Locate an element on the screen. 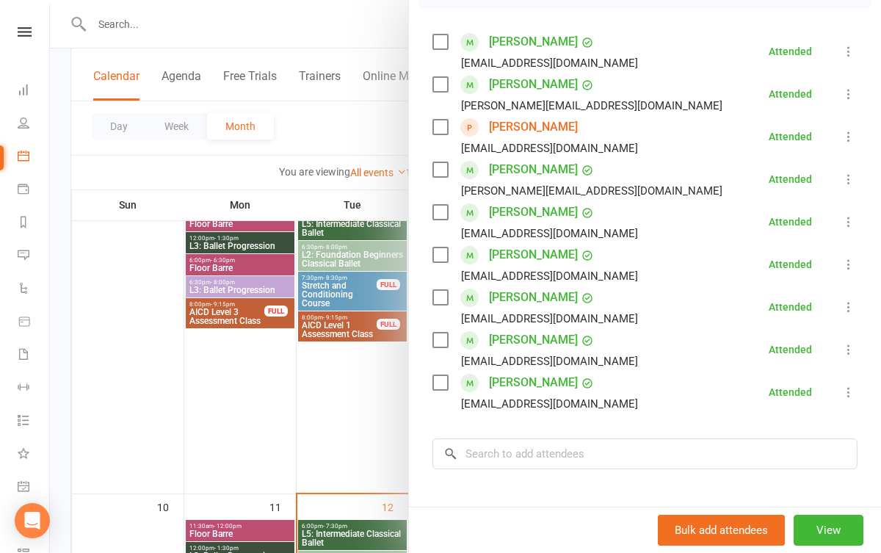 The width and height of the screenshot is (881, 553). a: Dashboard is located at coordinates (34, 91).